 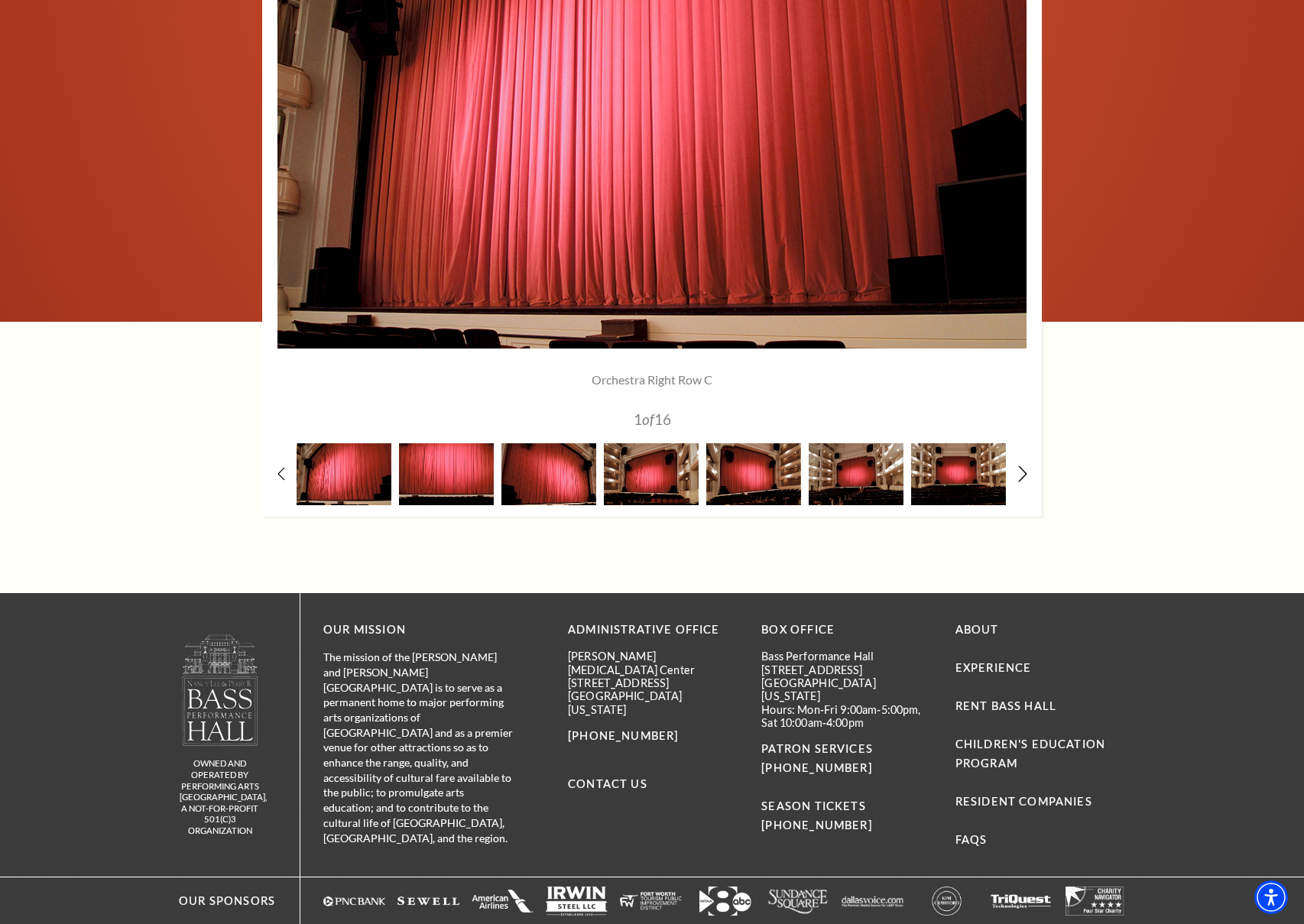 What do you see at coordinates (651, 474) in the screenshot?
I see `img: A theater interior featuring a red curtain, empty seats, and elegant architectural details.` at bounding box center [651, 474].